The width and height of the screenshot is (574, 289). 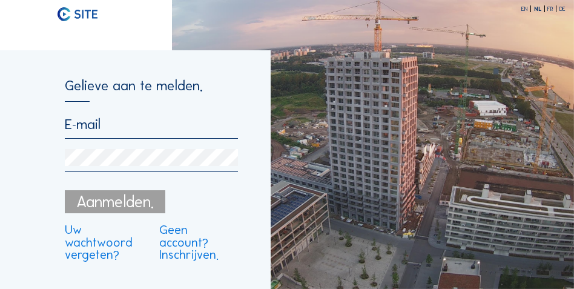 What do you see at coordinates (115, 202) in the screenshot?
I see `div: Aanmelden.` at bounding box center [115, 202].